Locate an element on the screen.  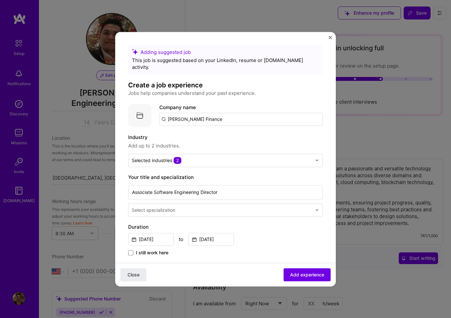
div: to is located at coordinates (181, 239).